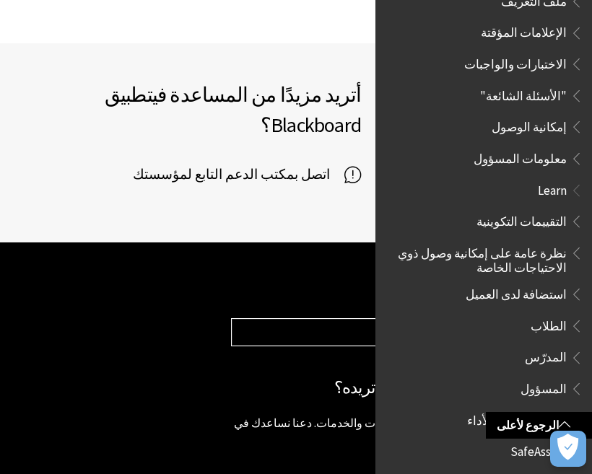 The height and width of the screenshot is (474, 592). I want to click on a: اتصل بمكتب الدعم التابع لمؤسستك, so click(247, 175).